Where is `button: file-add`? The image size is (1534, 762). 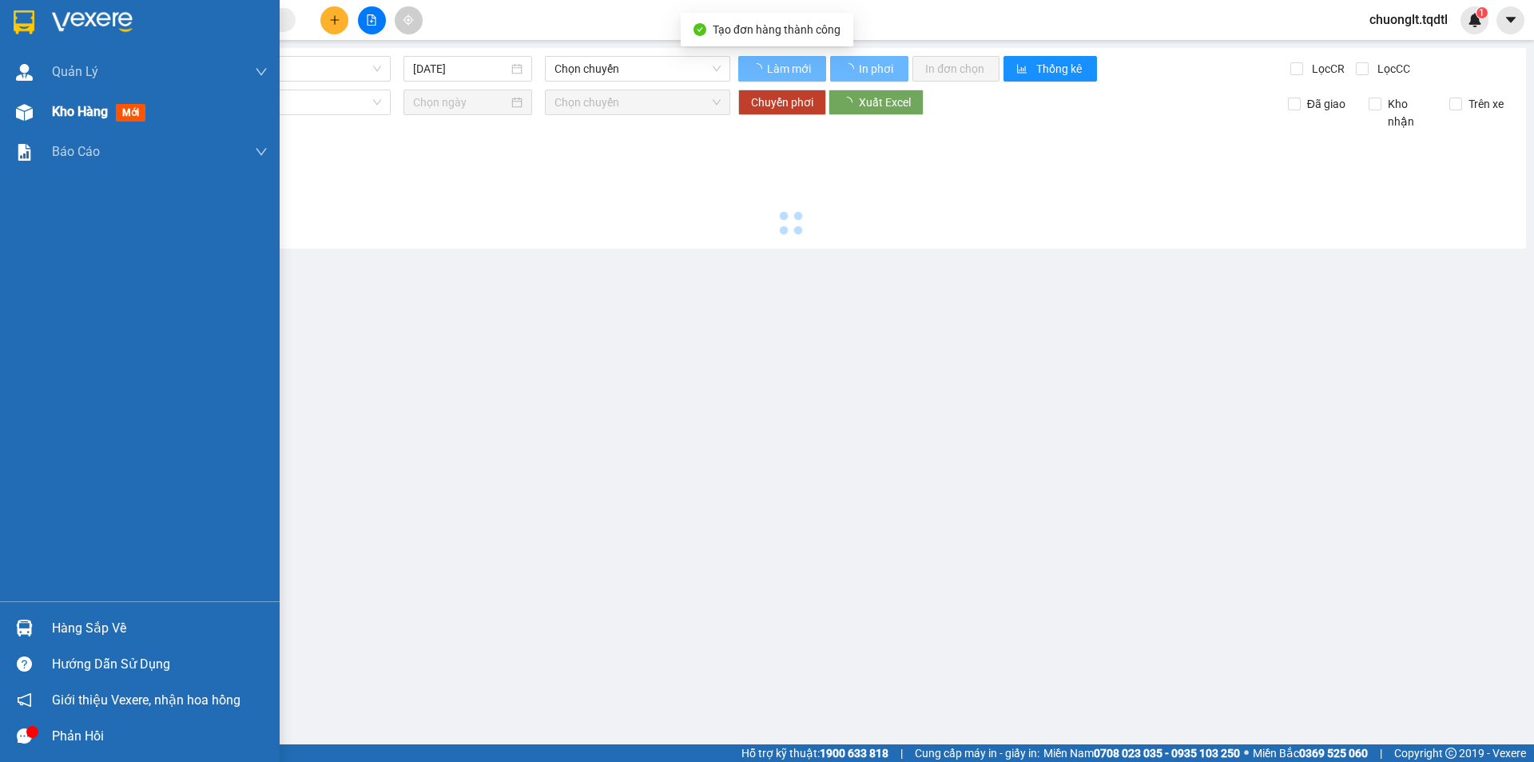
button: file-add is located at coordinates (372, 20).